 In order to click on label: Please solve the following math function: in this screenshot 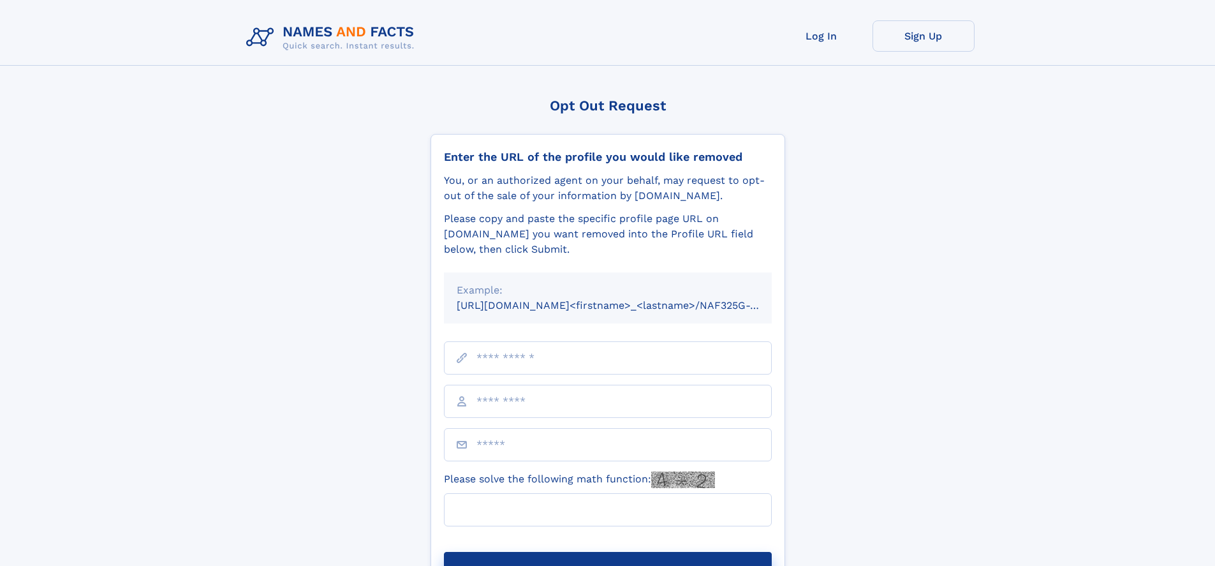, I will do `click(579, 480)`.